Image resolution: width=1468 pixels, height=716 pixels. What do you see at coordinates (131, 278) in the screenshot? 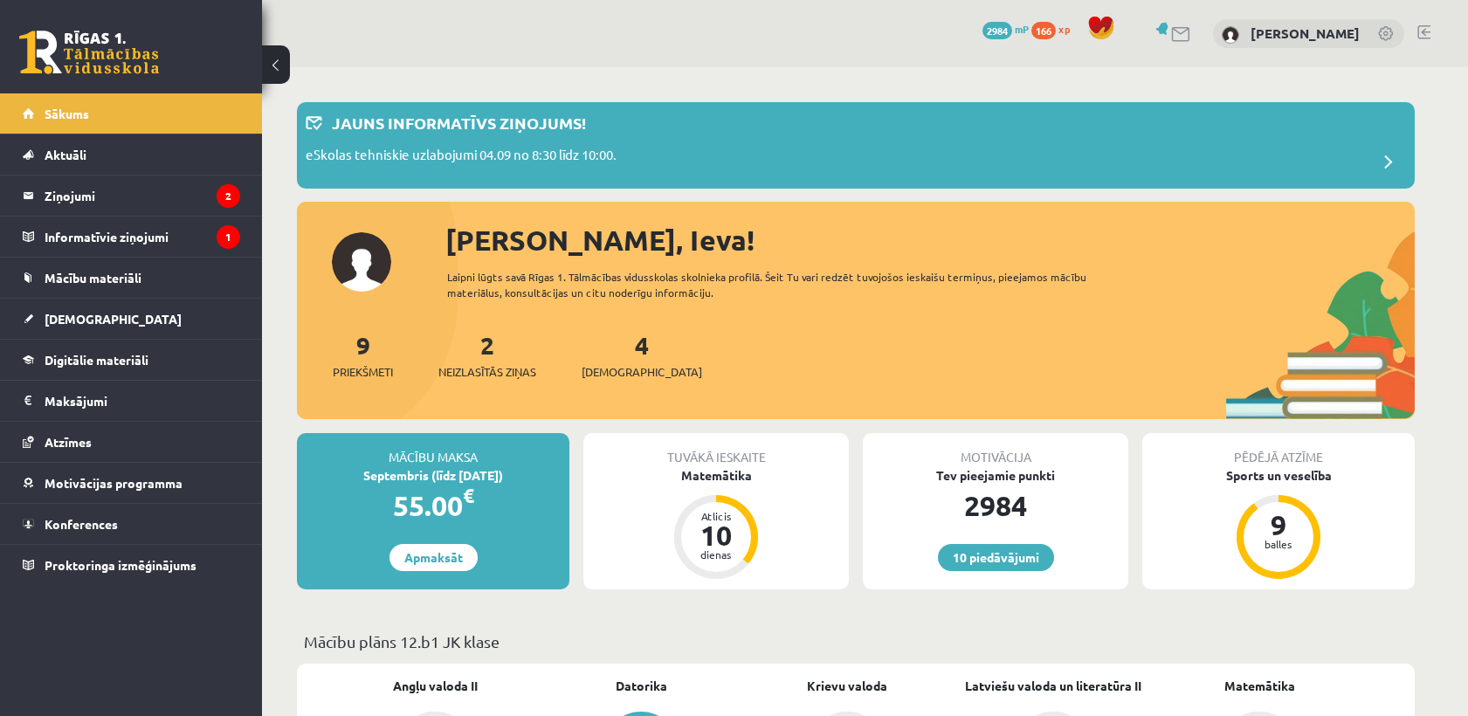
I see `a: Mācību materiāli` at bounding box center [131, 278].